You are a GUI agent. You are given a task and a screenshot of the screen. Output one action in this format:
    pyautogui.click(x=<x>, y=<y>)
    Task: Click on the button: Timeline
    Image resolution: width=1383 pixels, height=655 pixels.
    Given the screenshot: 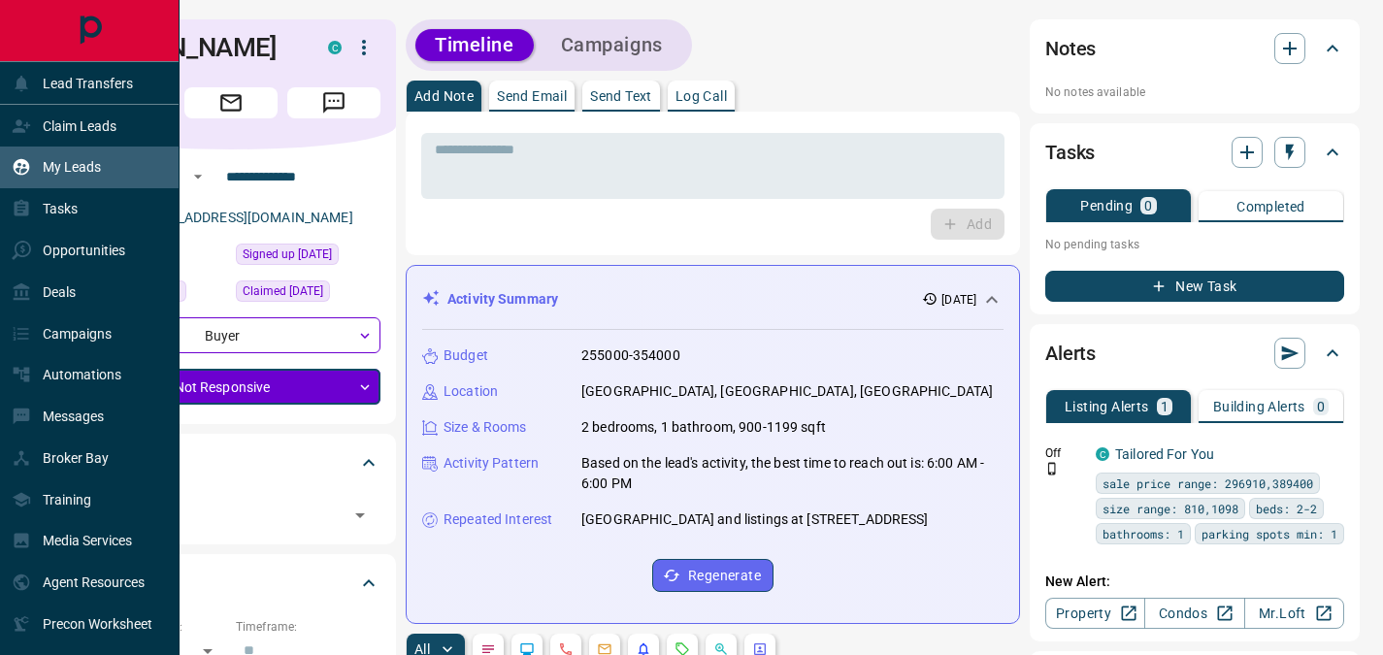 What is the action you would take?
    pyautogui.click(x=475, y=45)
    